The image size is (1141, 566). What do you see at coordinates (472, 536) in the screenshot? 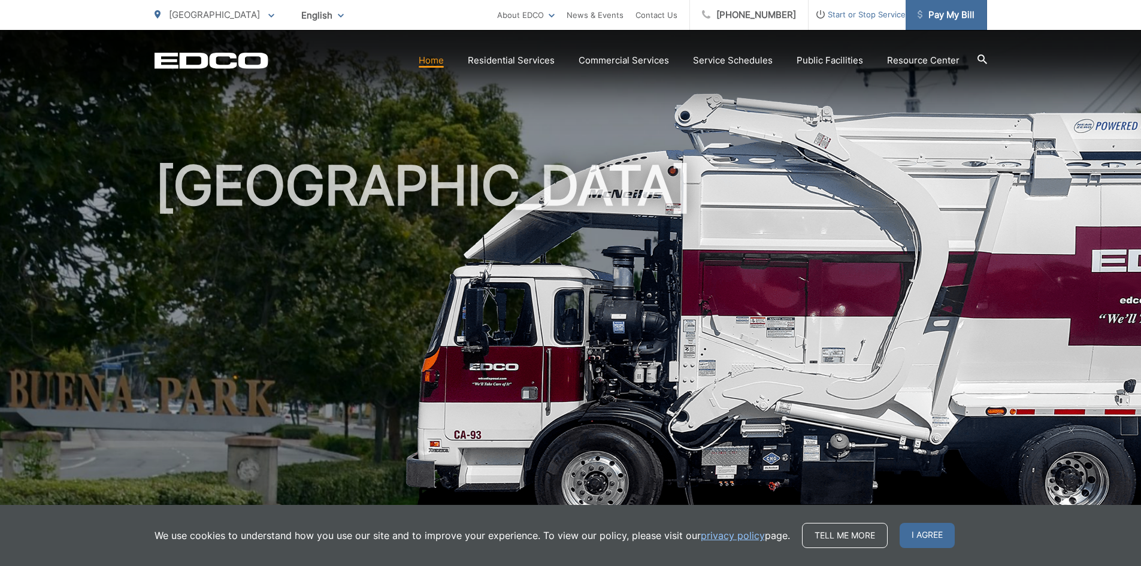
I see `p: We use cookies to understand how you use our site and to improve your experience. To view our pol...` at bounding box center [472, 536].